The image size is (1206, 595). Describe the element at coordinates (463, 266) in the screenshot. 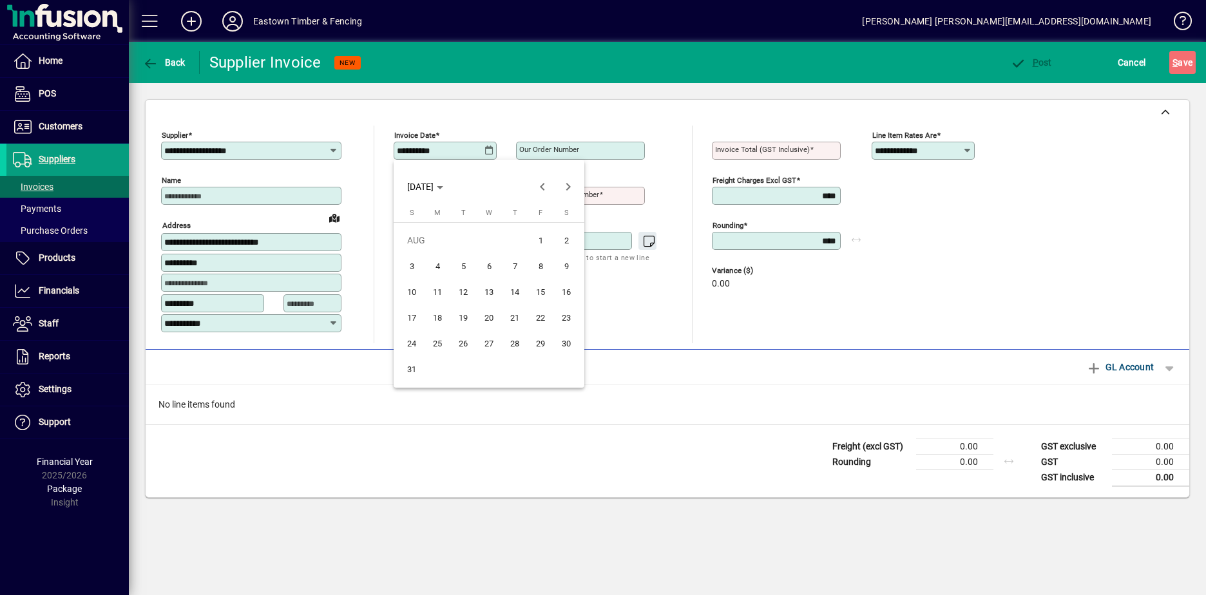

I see `span: 5` at that location.